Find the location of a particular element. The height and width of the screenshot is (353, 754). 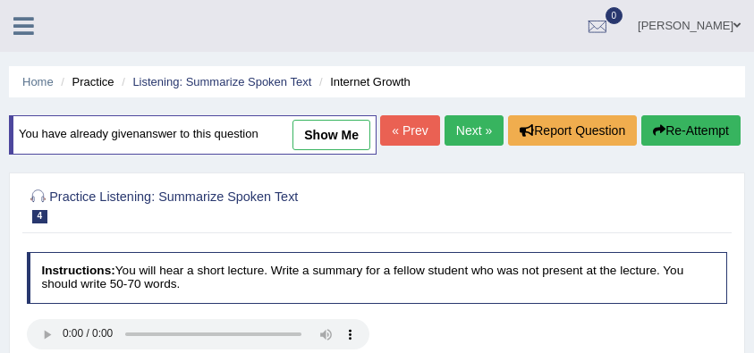

a: « Prev is located at coordinates (410, 131).